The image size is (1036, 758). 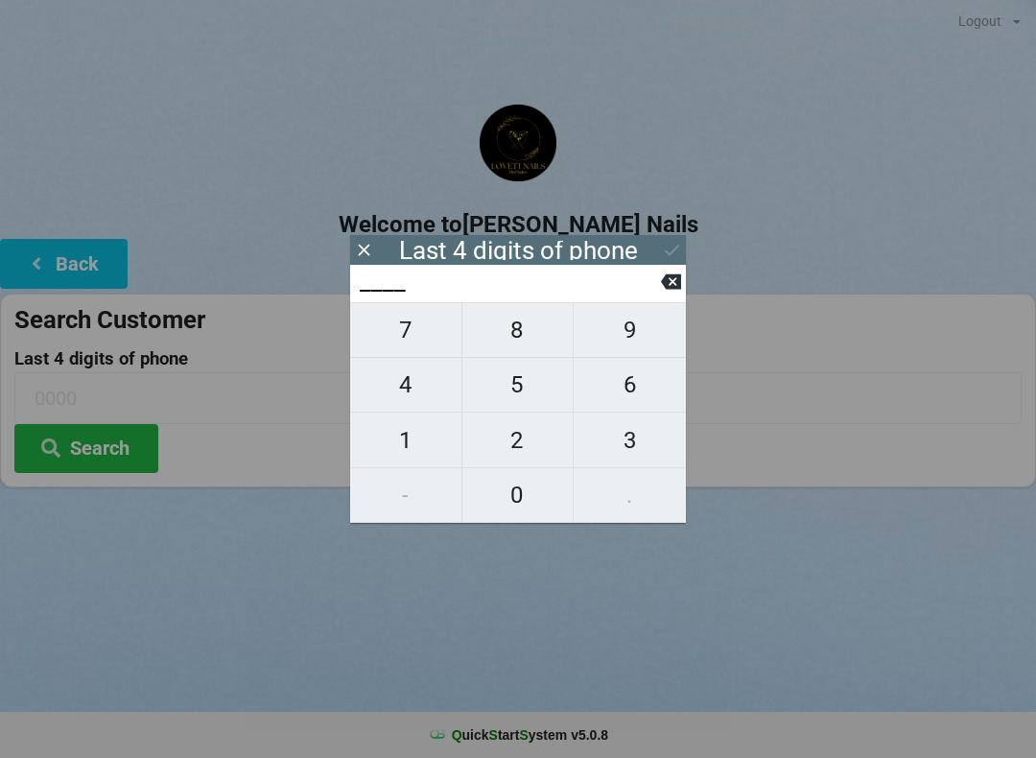 What do you see at coordinates (518, 330) in the screenshot?
I see `span: 8` at bounding box center [518, 330].